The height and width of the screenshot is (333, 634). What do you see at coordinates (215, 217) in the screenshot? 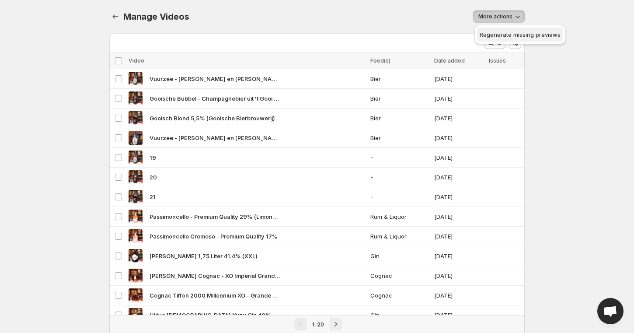
I see `span: Passimoncello - Premium Quality 29% (Limoncello)` at bounding box center [215, 217].